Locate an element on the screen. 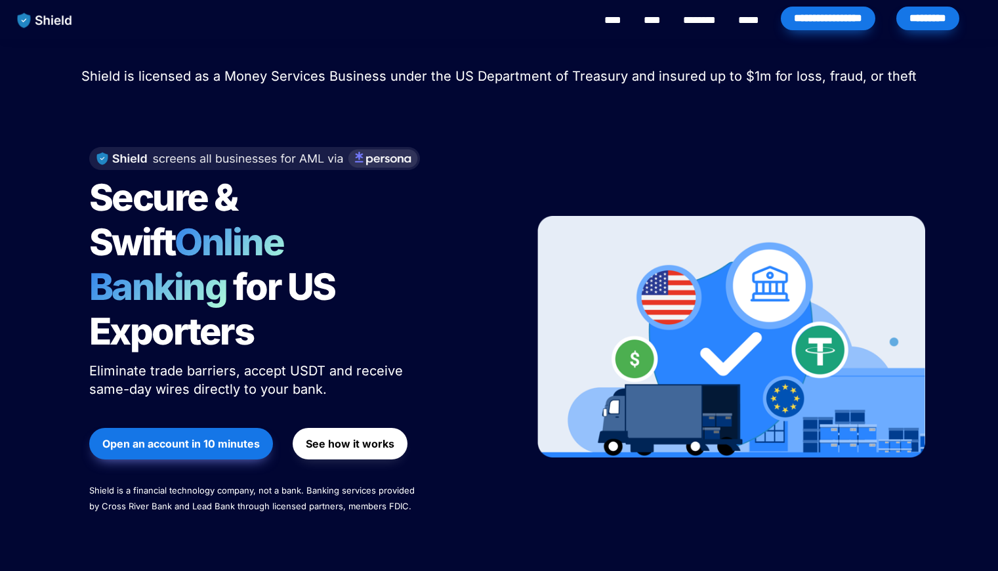 The width and height of the screenshot is (998, 571). span: for US Exporters is located at coordinates (215, 309).